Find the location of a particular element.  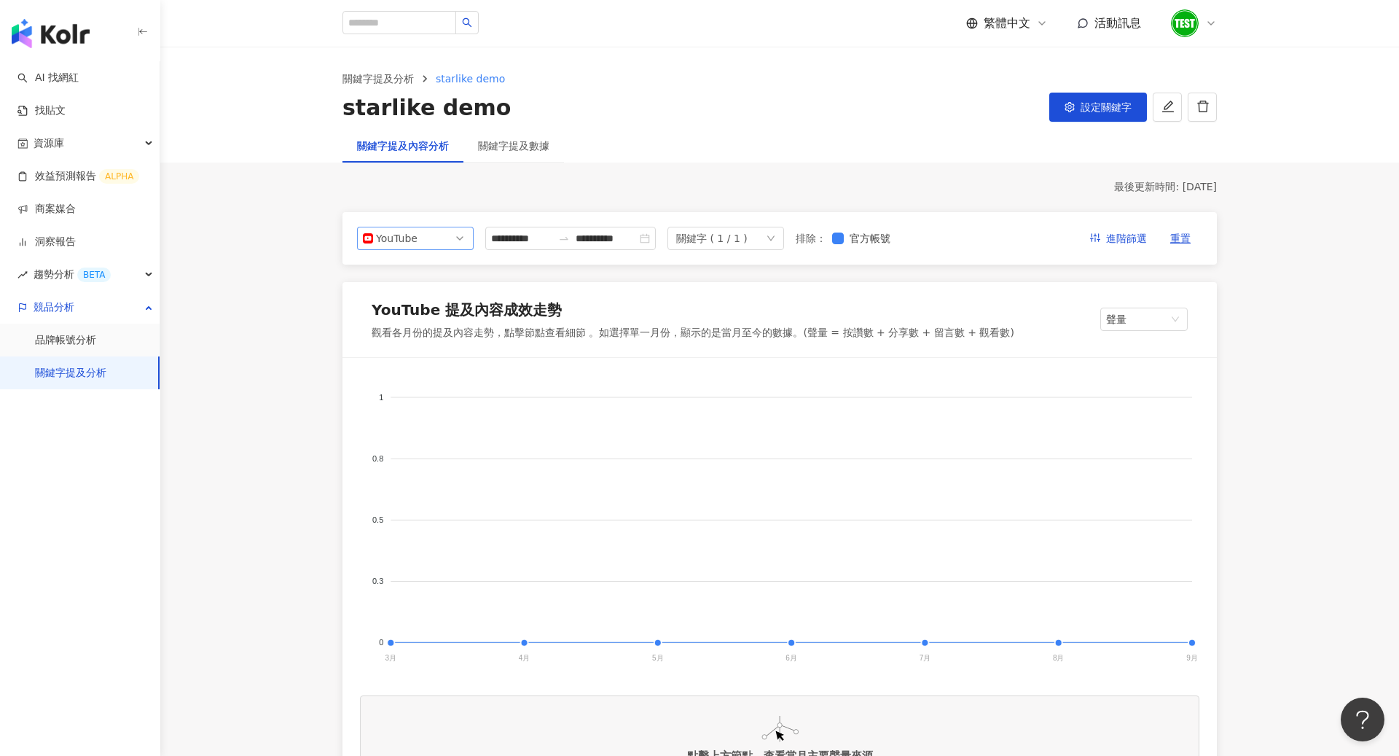

tspan: 7月 is located at coordinates (925, 657).